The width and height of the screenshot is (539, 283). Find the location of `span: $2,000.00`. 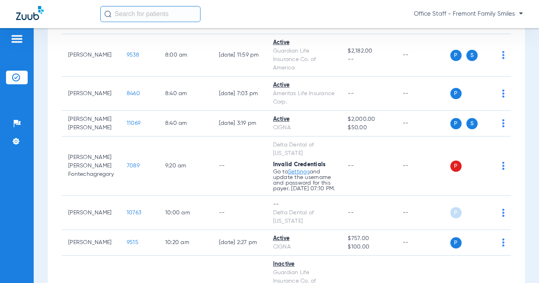

span: $2,000.00 is located at coordinates (368, 119).